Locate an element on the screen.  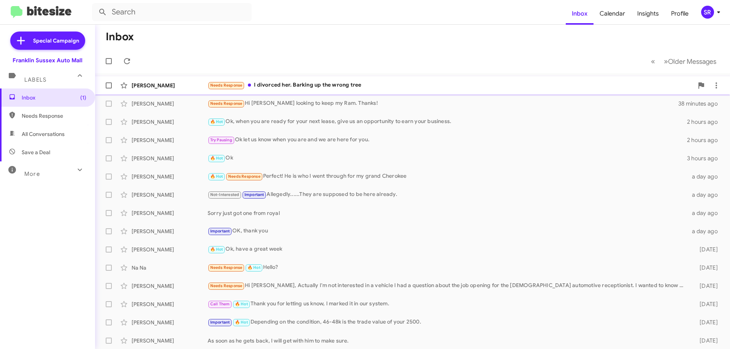
div: Allegedly......They are supposed to be here already. is located at coordinates (448, 195).